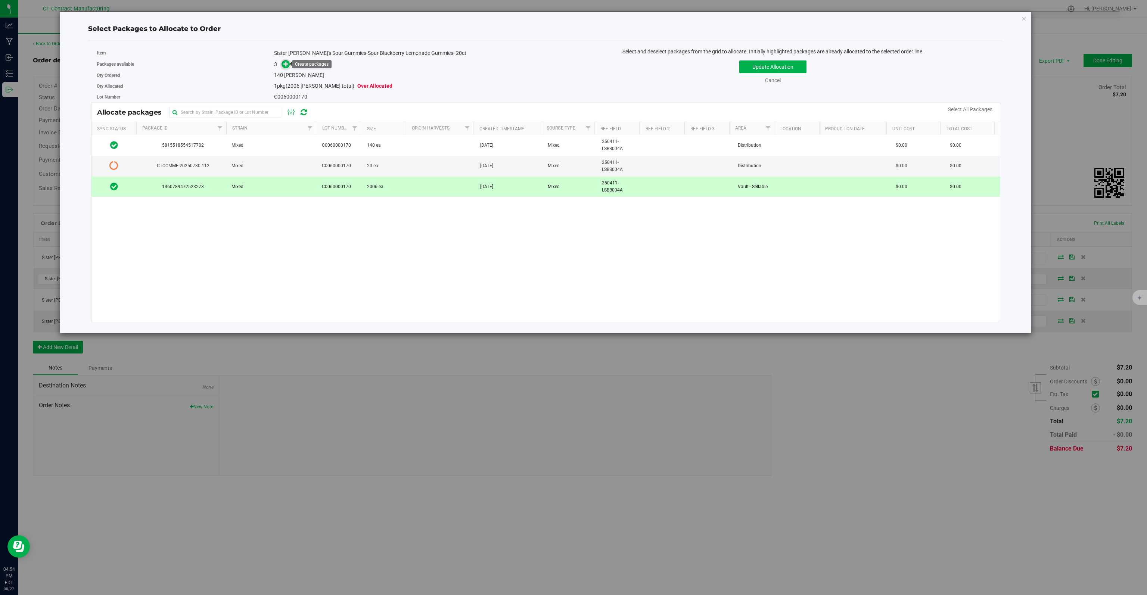 This screenshot has width=1147, height=595. What do you see at coordinates (336, 128) in the screenshot?
I see `a: Lot Number` at bounding box center [336, 128].